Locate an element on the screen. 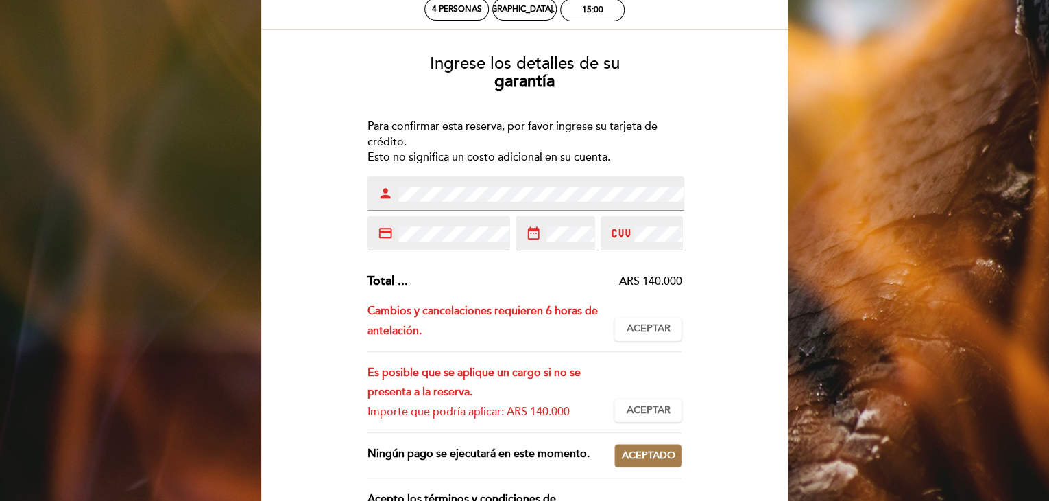  div: Es posible que se aplique un cargo si no se presenta a la reserva. is located at coordinates (486, 383).